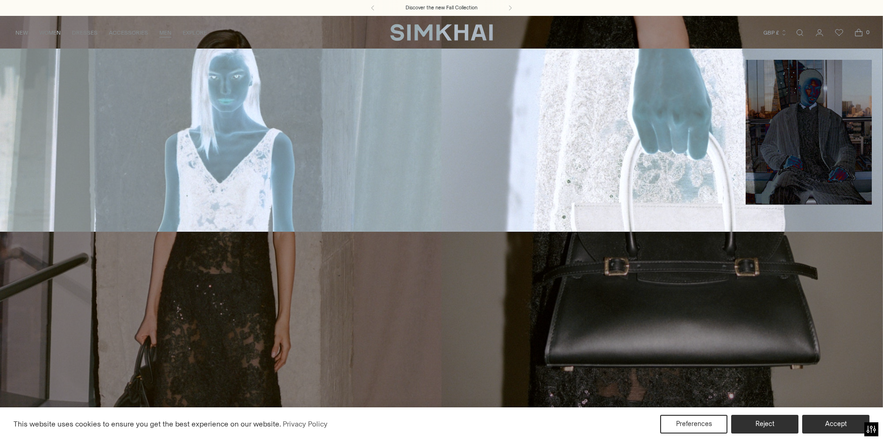 The image size is (883, 441). I want to click on span: This website uses cookies to ensure you get the best experience on our website., so click(147, 424).